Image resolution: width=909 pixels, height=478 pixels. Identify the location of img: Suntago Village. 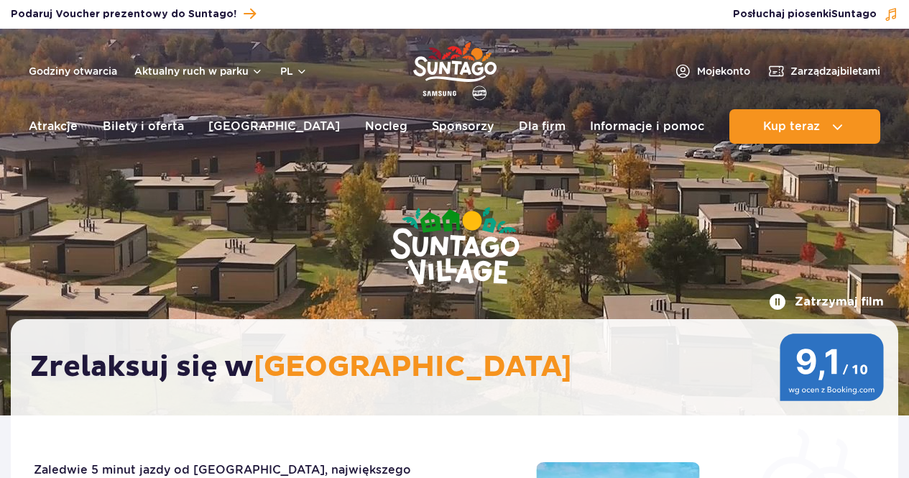
(455, 247).